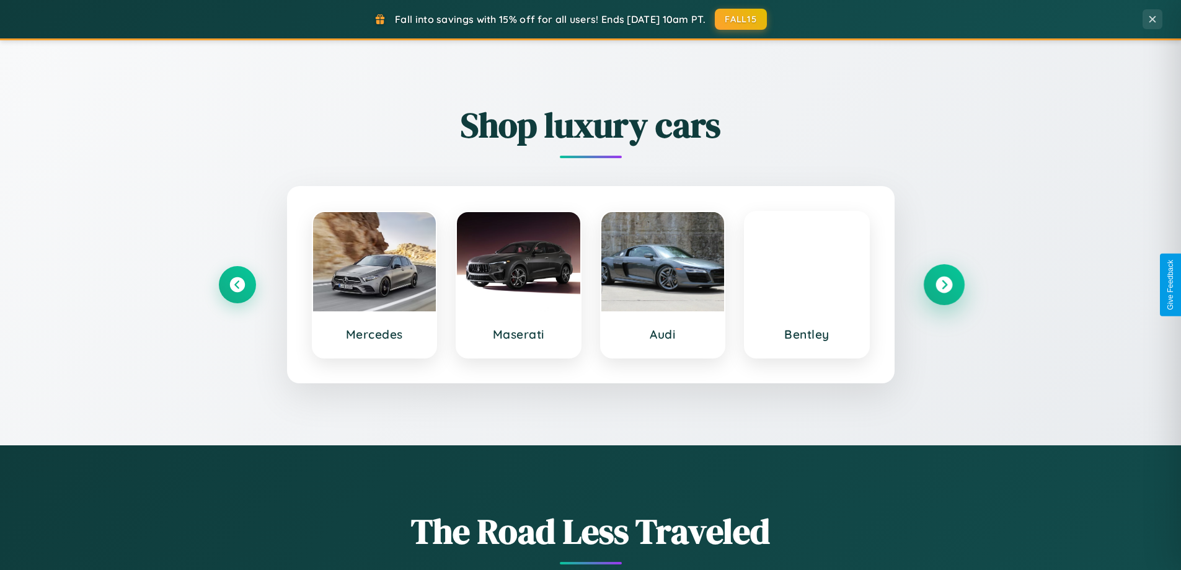  Describe the element at coordinates (663, 334) in the screenshot. I see `h3: Audi` at that location.